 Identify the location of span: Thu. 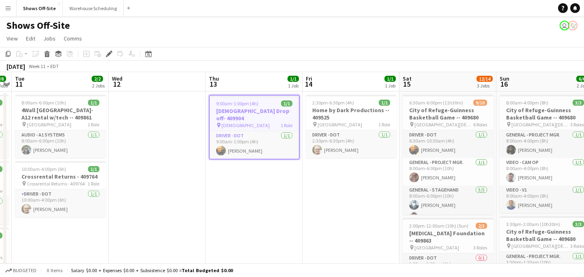
(214, 79).